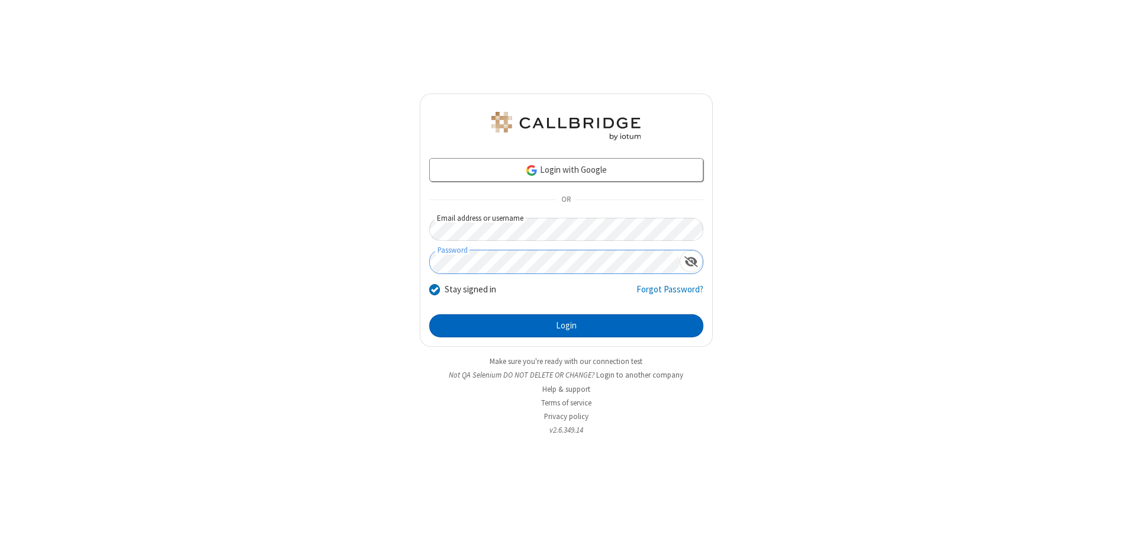  Describe the element at coordinates (566, 430) in the screenshot. I see `li: v2.6.349.14` at that location.